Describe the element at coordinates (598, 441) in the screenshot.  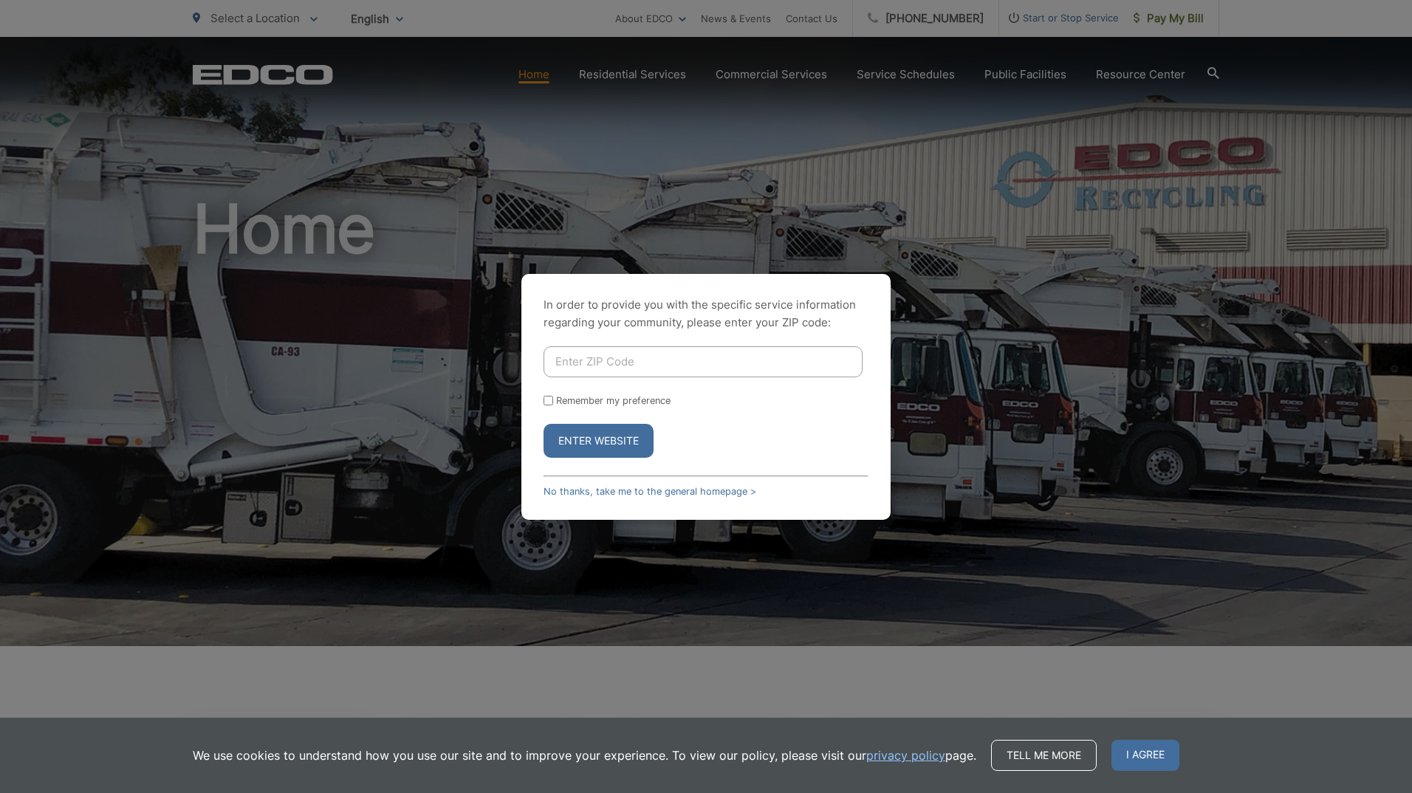
I see `button: Enter Website` at that location.